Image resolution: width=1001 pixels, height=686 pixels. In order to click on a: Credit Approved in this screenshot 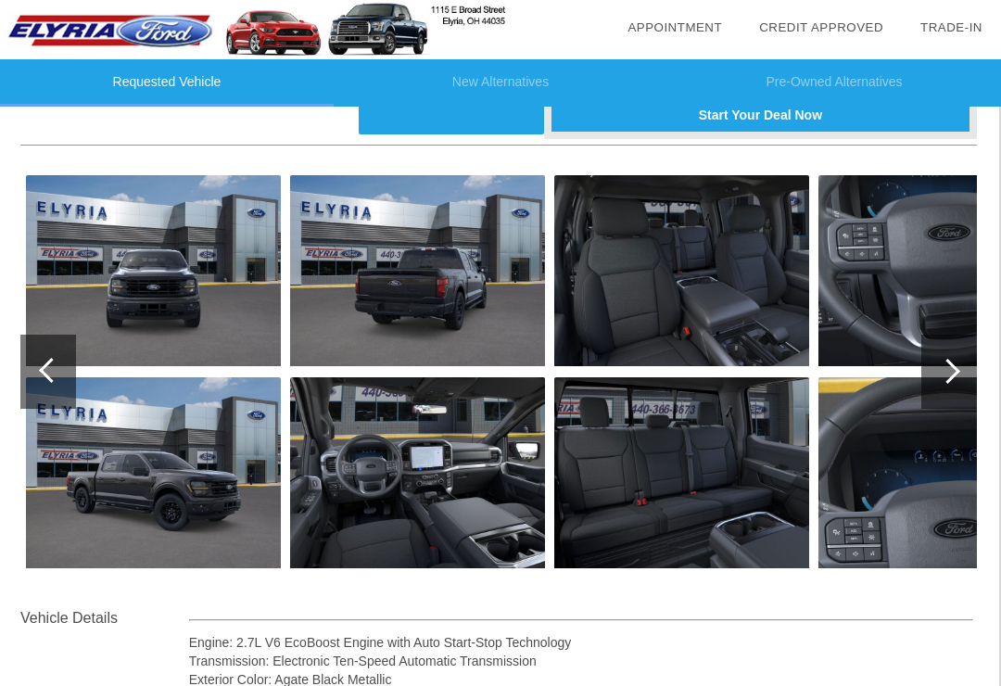, I will do `click(821, 27)`.